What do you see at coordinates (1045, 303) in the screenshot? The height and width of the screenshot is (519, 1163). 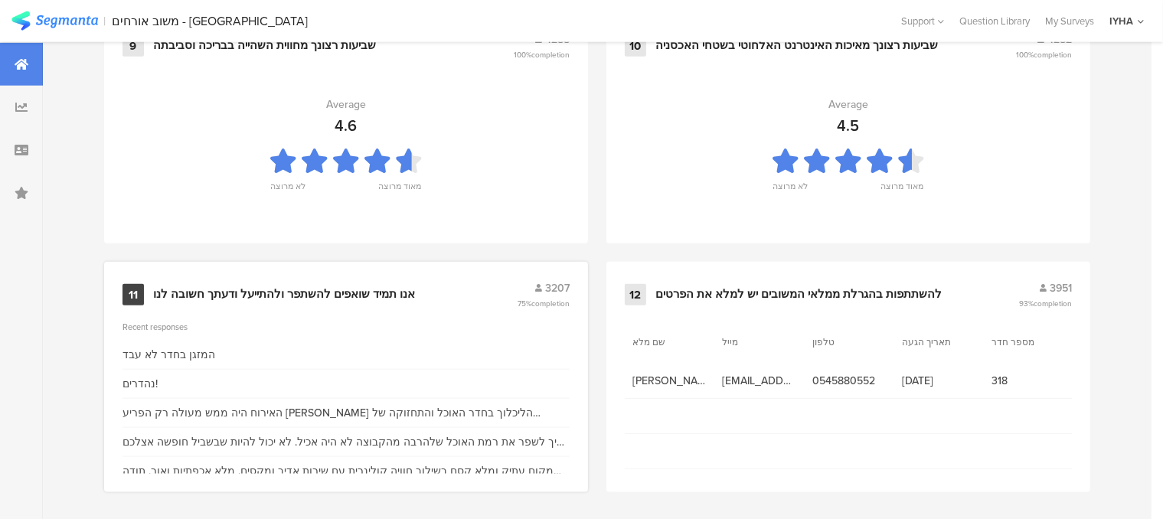 I see `span: 93%` at bounding box center [1045, 303].